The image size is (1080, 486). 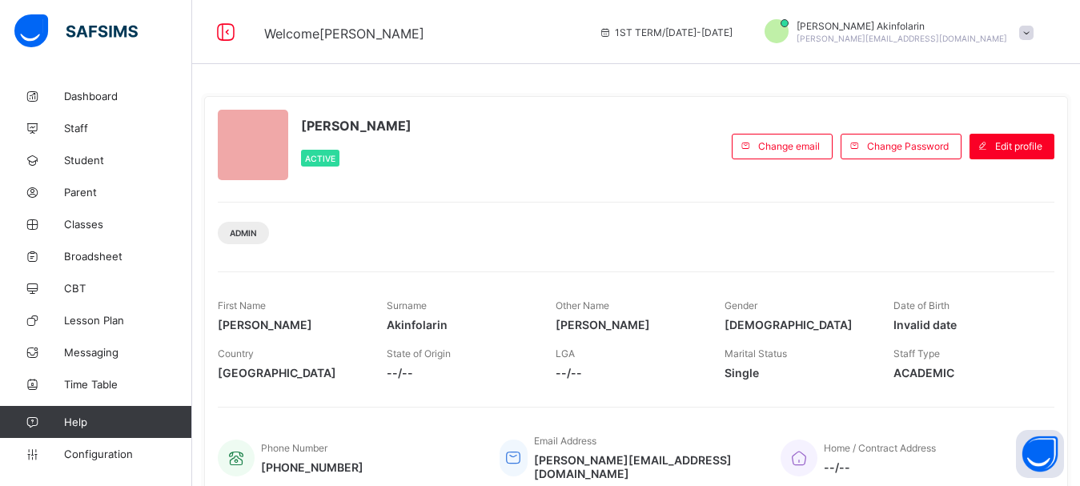 What do you see at coordinates (128, 192) in the screenshot?
I see `span: Parent` at bounding box center [128, 192].